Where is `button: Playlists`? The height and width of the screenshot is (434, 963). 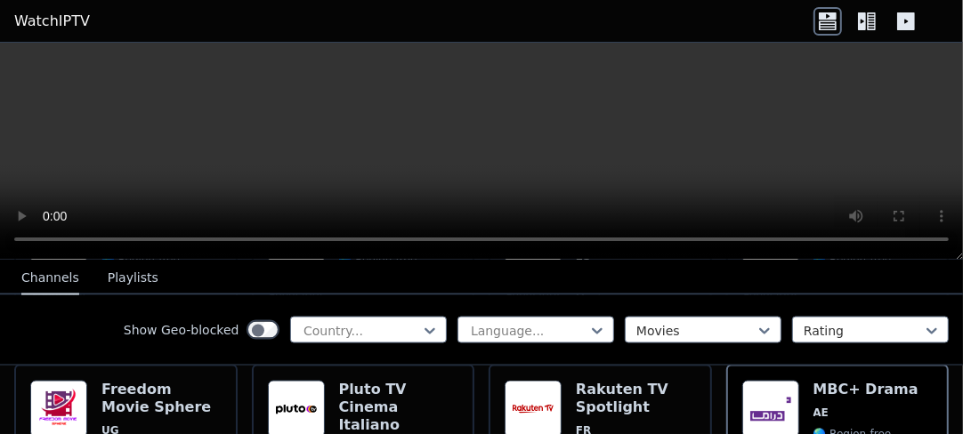
button: Playlists is located at coordinates (133, 279).